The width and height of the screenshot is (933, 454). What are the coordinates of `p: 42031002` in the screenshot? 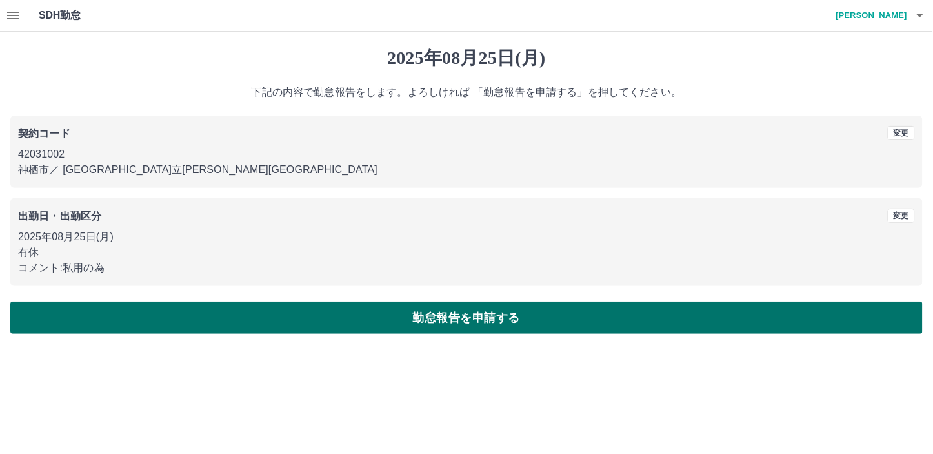 It's located at (467, 154).